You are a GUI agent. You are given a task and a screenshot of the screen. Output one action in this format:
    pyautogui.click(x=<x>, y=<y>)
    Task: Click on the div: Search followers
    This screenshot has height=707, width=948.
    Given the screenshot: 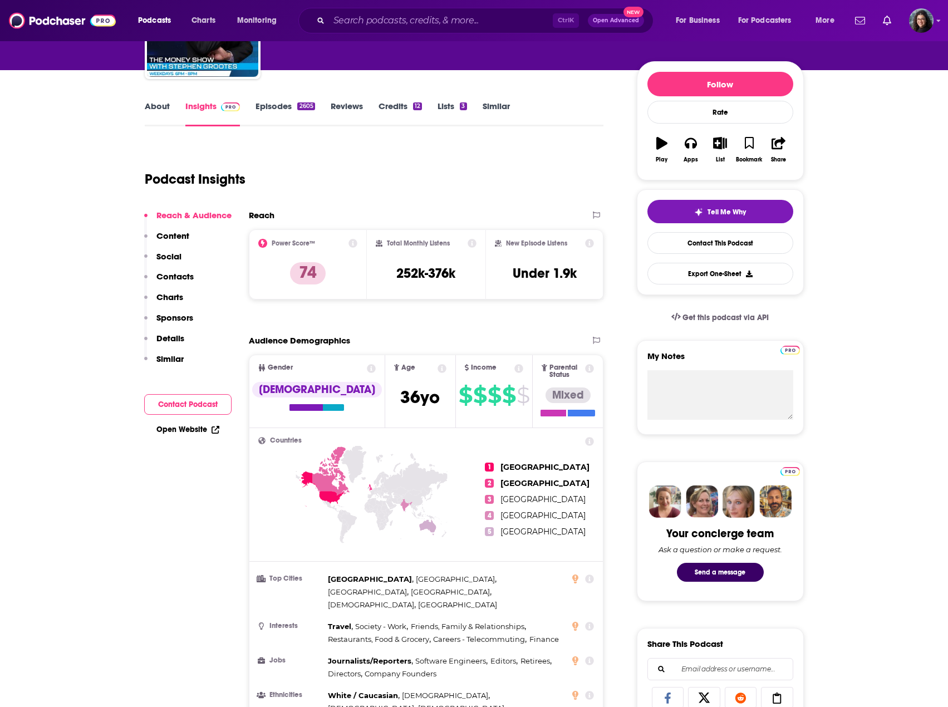 What is the action you would take?
    pyautogui.click(x=720, y=669)
    